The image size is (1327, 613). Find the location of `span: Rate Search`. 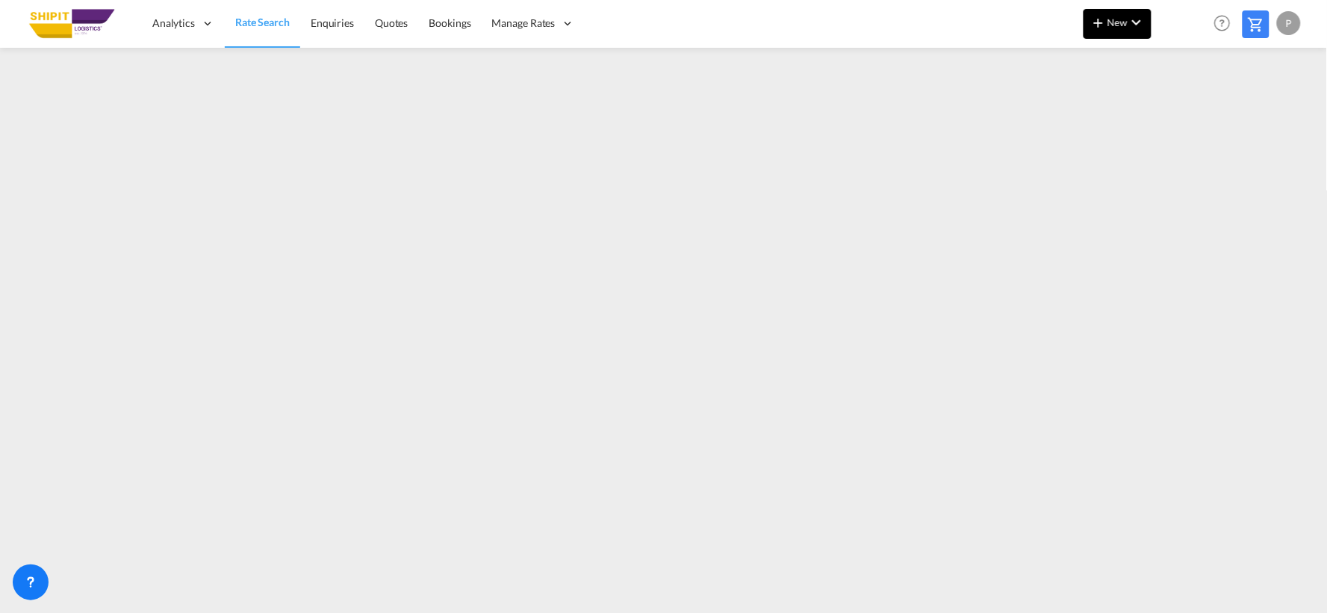

span: Rate Search is located at coordinates (262, 22).